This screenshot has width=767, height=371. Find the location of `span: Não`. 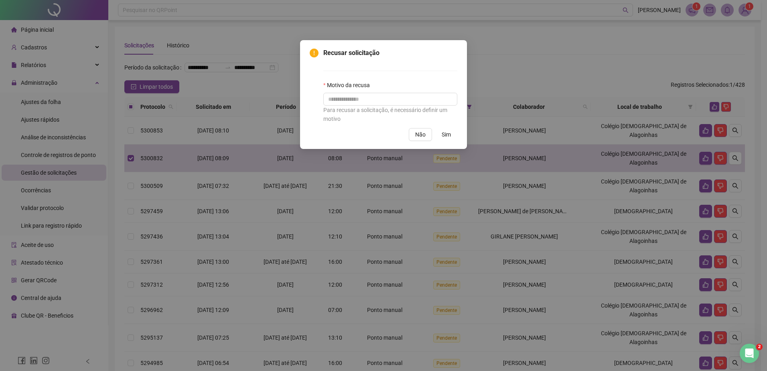

span: Não is located at coordinates (420, 134).